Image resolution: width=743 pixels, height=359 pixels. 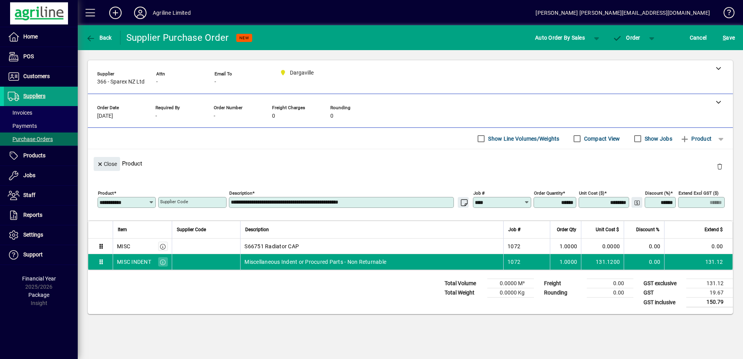 What do you see at coordinates (28, 56) in the screenshot?
I see `span: POS` at bounding box center [28, 56].